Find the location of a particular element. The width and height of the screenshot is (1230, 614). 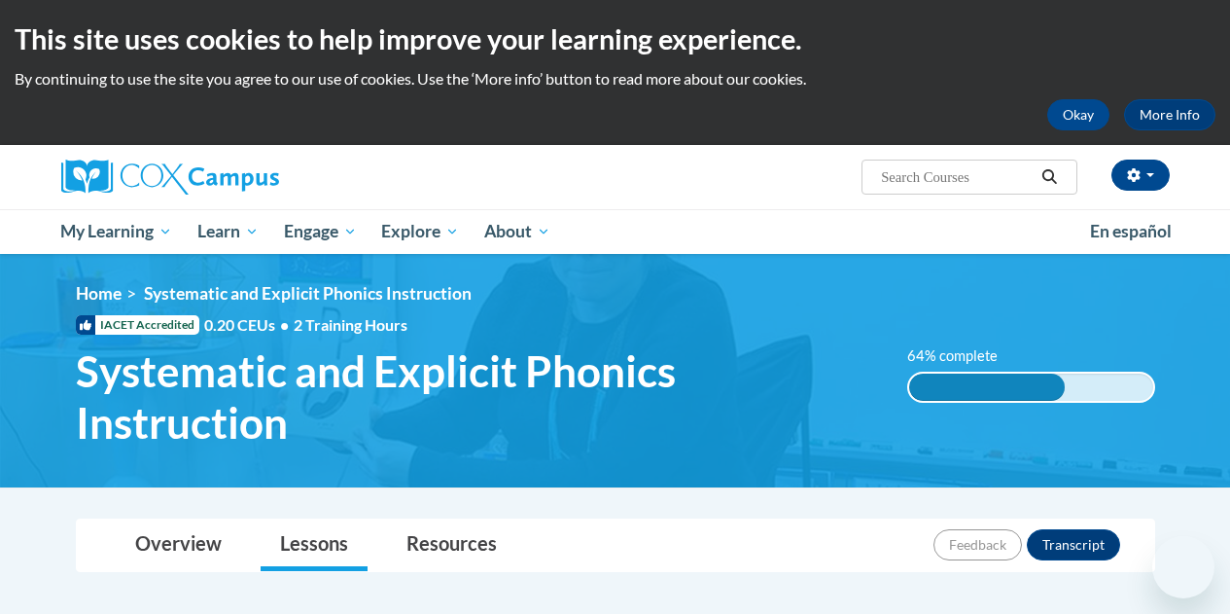

span: Engage is located at coordinates (320, 231).